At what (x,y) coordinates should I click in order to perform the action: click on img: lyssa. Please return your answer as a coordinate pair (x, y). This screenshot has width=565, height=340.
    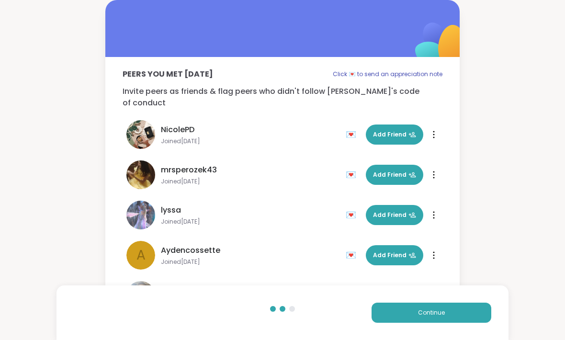
    Looking at the image, I should click on (141, 215).